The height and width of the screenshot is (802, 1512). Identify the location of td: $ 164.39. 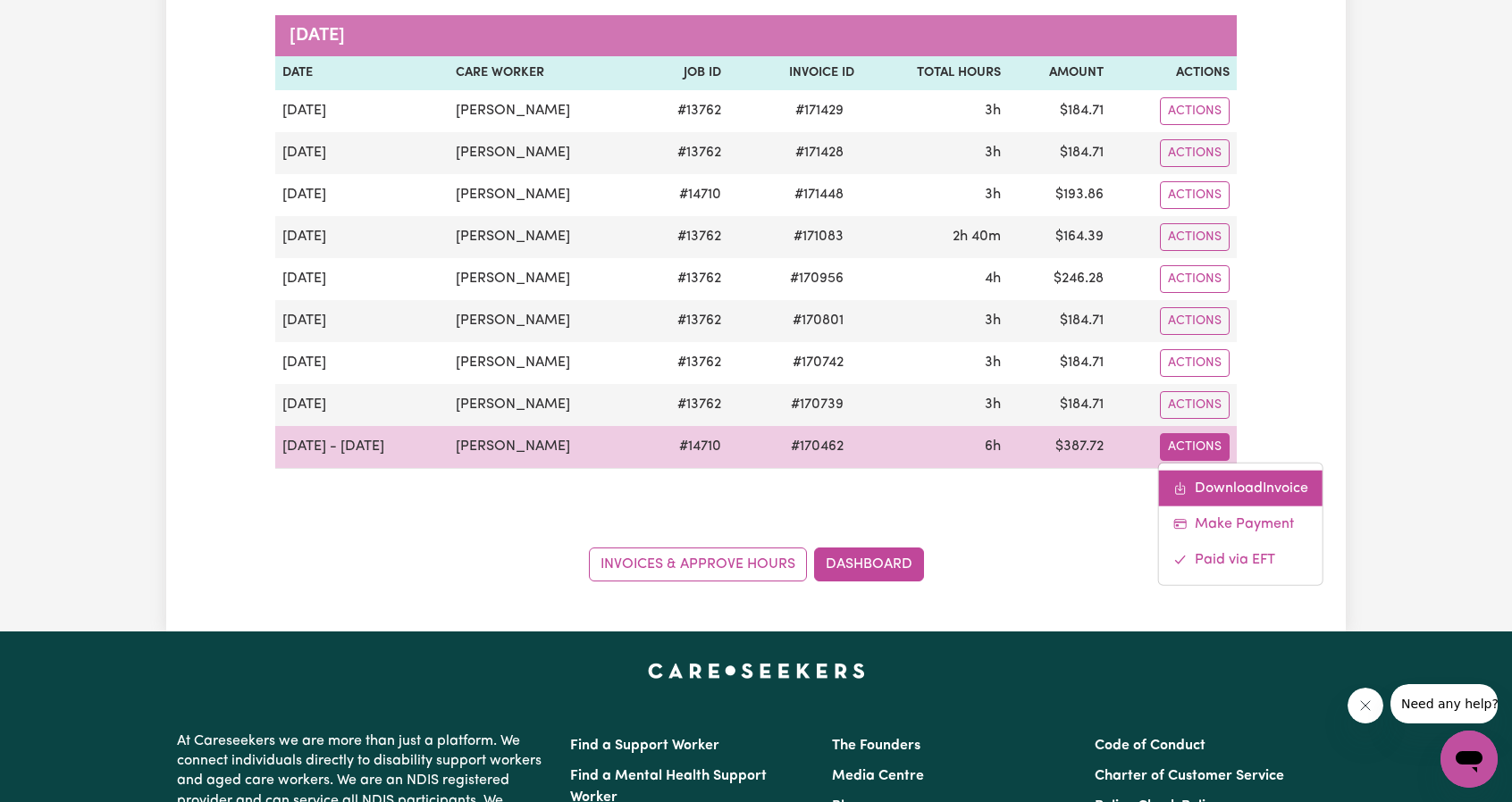
(1059, 236).